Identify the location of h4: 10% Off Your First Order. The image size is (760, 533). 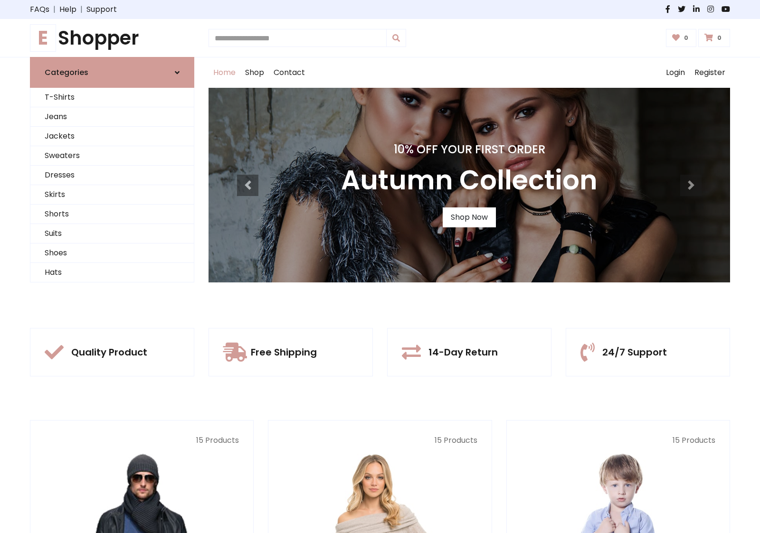
(469, 150).